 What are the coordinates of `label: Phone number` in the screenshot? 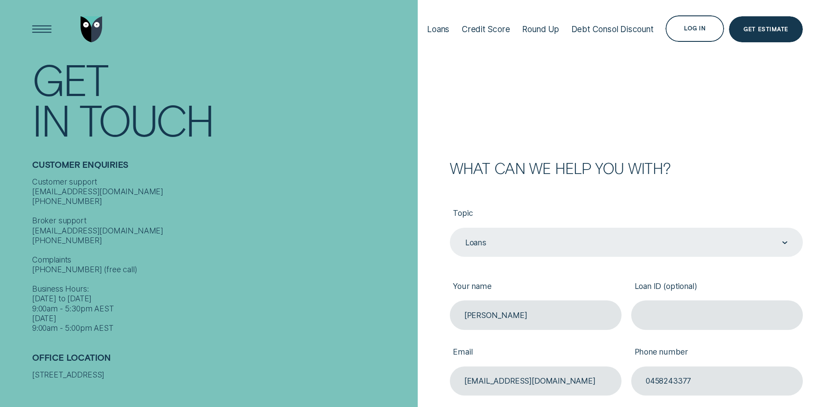 It's located at (717, 353).